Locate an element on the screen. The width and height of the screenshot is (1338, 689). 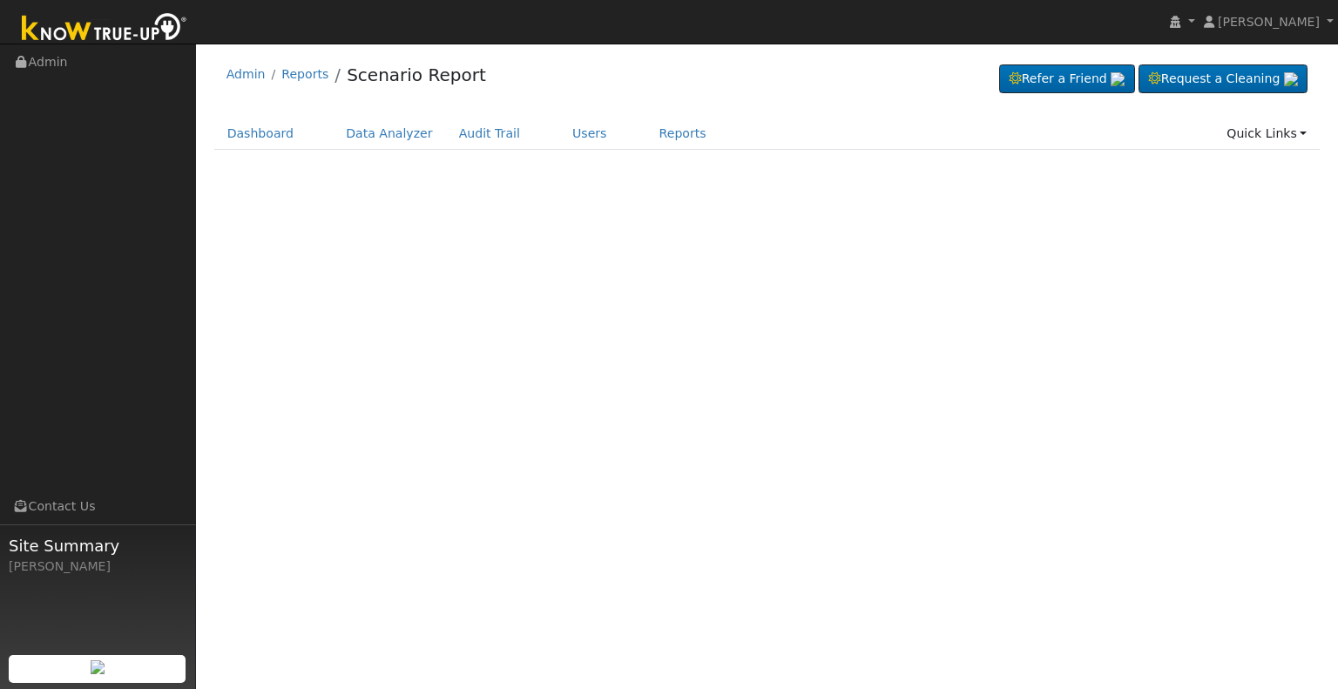
img: Know True-Up is located at coordinates (105, 29).